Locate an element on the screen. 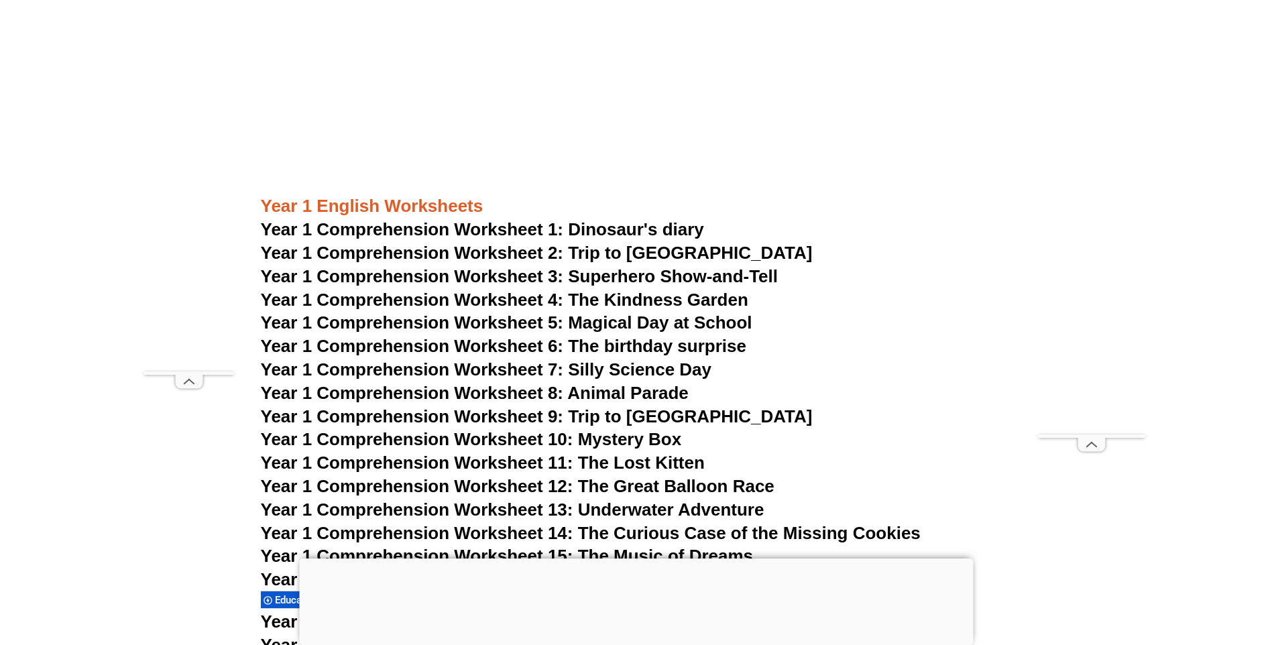 The width and height of the screenshot is (1272, 645). a: Year 1 Comprehension Worksheet 6: The birthday surprise is located at coordinates (504, 346).